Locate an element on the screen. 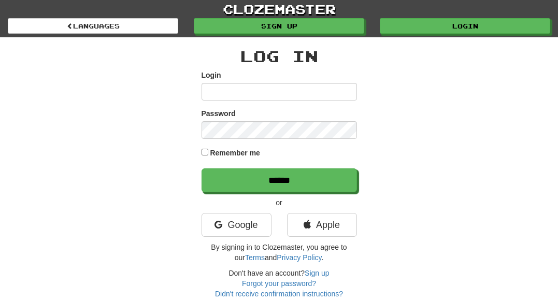 The image size is (558, 300). a: Languages is located at coordinates (93, 26).